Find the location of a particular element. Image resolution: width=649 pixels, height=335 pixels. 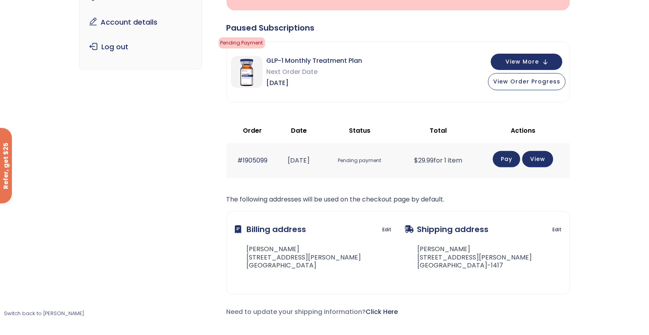

span: Total is located at coordinates (438, 130).